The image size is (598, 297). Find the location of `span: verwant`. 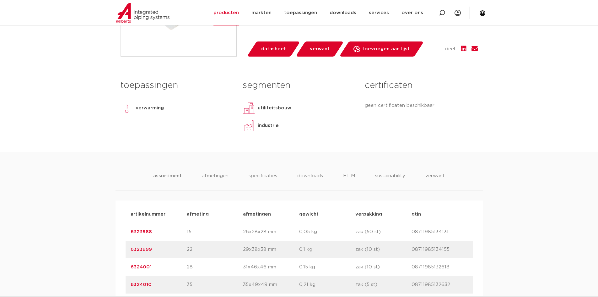

span: verwant is located at coordinates (320, 49).